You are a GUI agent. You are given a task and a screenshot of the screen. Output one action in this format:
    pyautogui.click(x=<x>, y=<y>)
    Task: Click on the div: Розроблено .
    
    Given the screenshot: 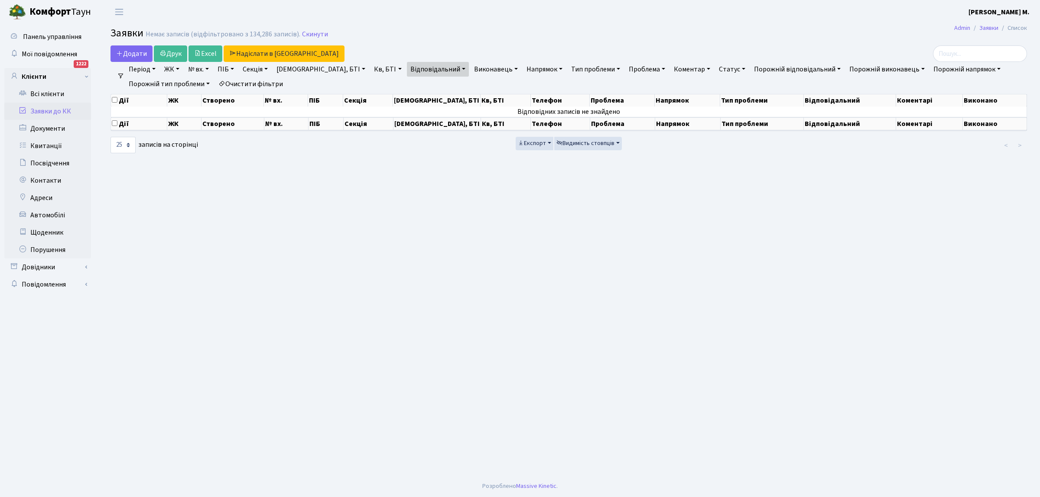 What is the action you would take?
    pyautogui.click(x=520, y=486)
    